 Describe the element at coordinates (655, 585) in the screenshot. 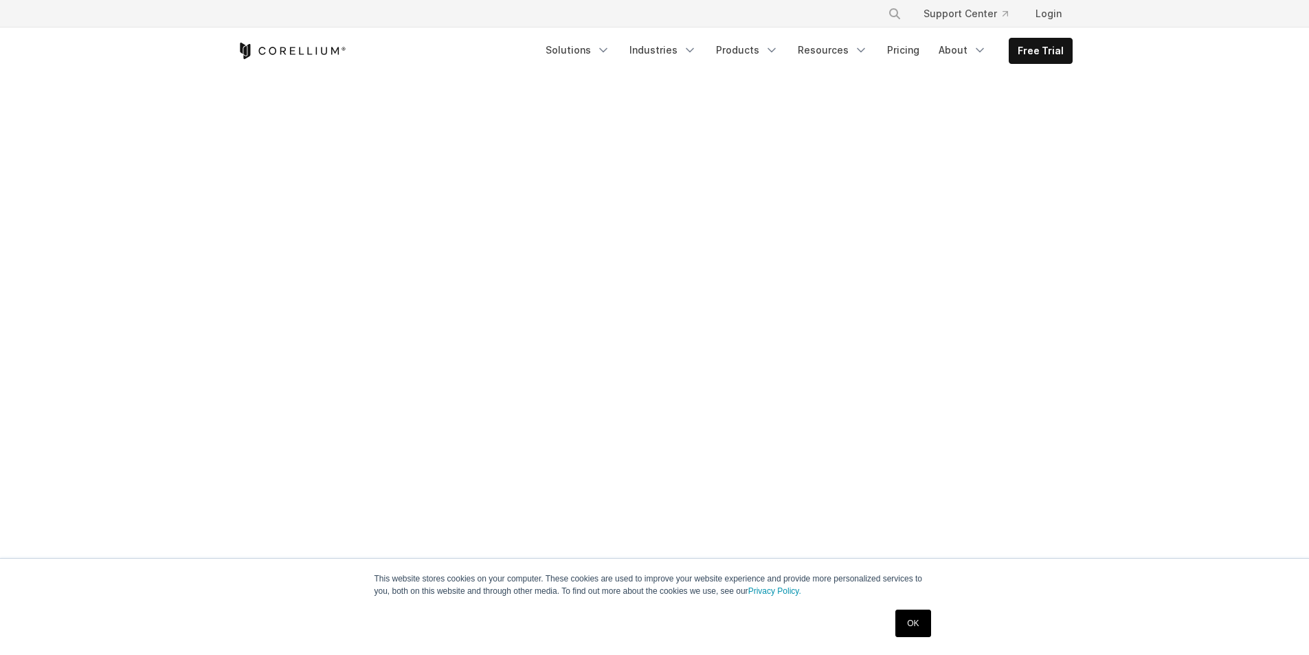

I see `p: This website stores cookies on your computer. These cookies are used to improve your website expe...` at that location.